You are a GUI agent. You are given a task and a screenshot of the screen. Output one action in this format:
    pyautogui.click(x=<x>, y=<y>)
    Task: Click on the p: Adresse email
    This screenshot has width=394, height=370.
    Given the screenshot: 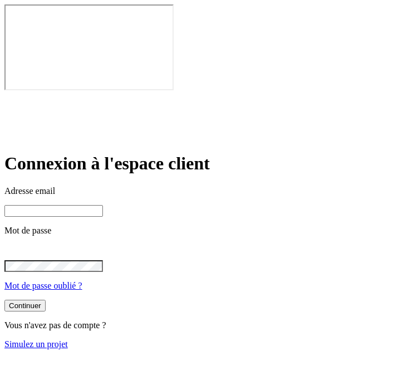 What is the action you would take?
    pyautogui.click(x=197, y=191)
    